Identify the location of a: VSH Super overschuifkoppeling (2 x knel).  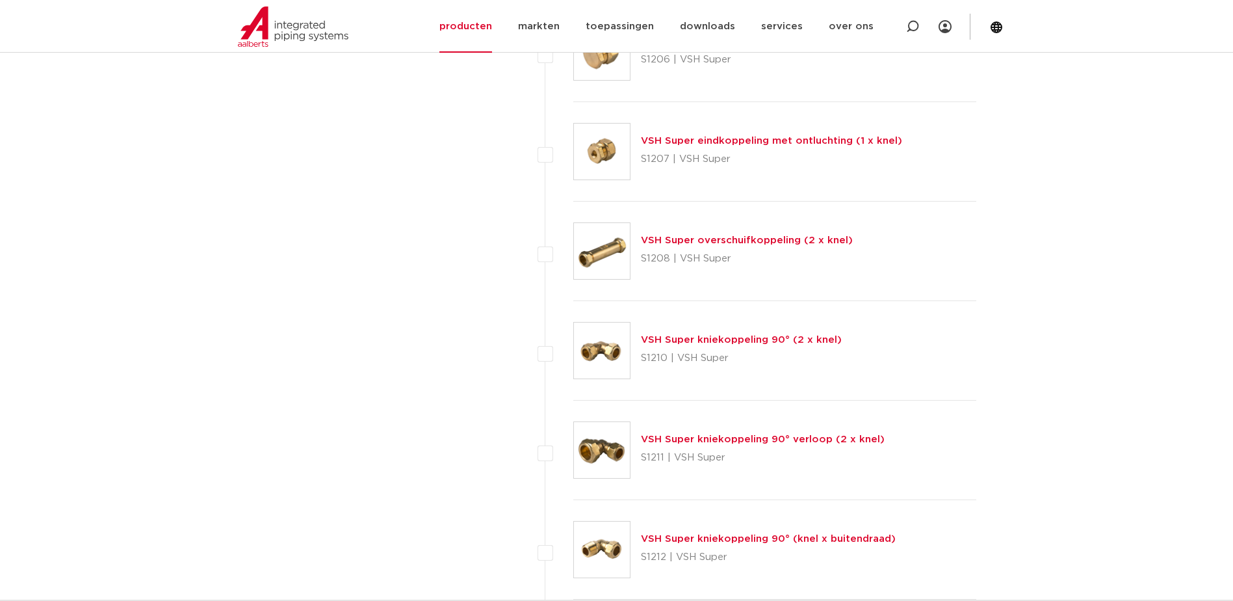
(747, 240).